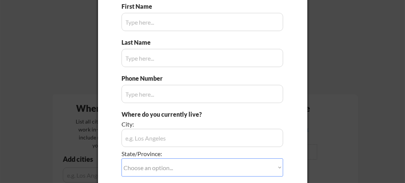  What do you see at coordinates (181, 154) in the screenshot?
I see `div: State/Province:` at bounding box center [181, 154].